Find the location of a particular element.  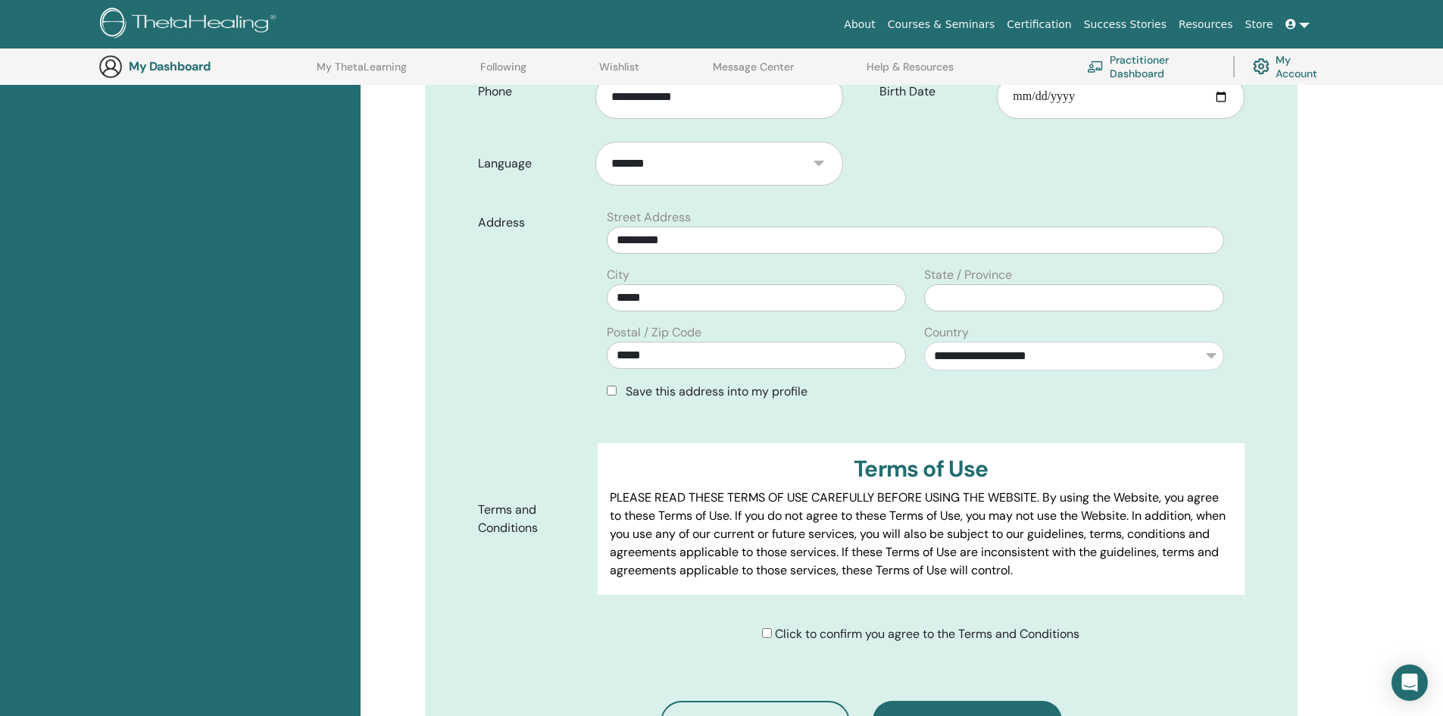

img: logo.png is located at coordinates (190, 24).